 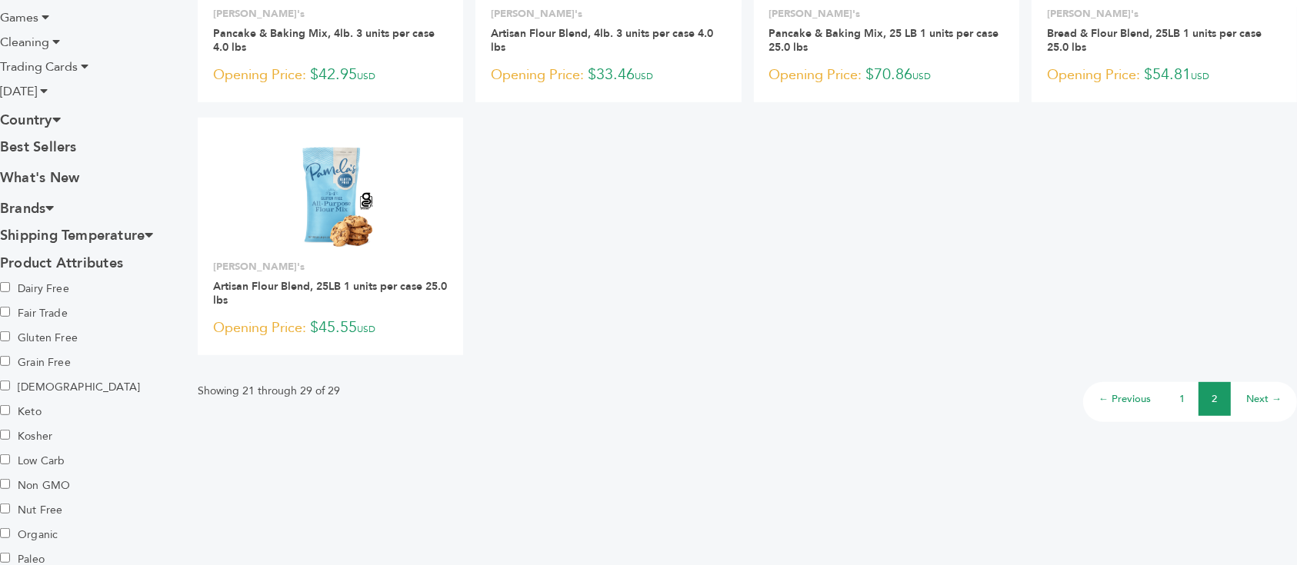 What do you see at coordinates (1214, 399) in the screenshot?
I see `a: 2` at bounding box center [1214, 399].